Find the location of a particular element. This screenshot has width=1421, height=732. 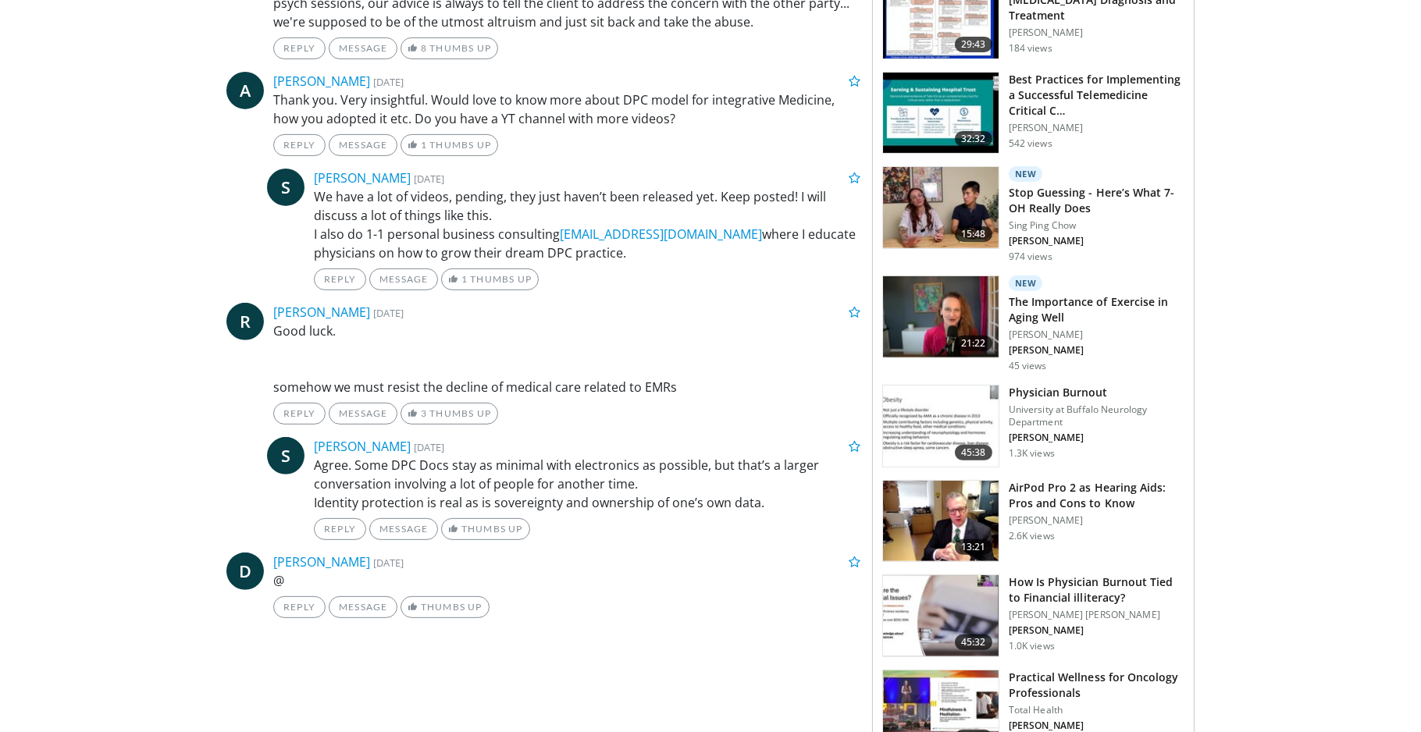

span: 32:32 is located at coordinates (974, 139).